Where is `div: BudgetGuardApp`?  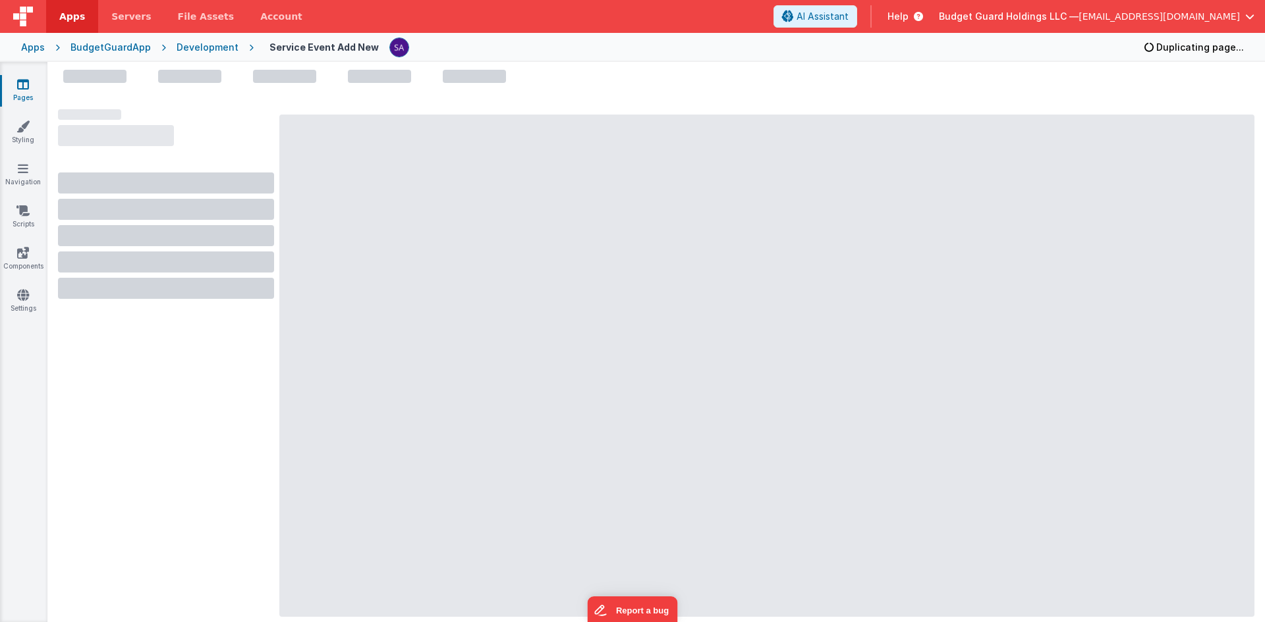 div: BudgetGuardApp is located at coordinates (111, 47).